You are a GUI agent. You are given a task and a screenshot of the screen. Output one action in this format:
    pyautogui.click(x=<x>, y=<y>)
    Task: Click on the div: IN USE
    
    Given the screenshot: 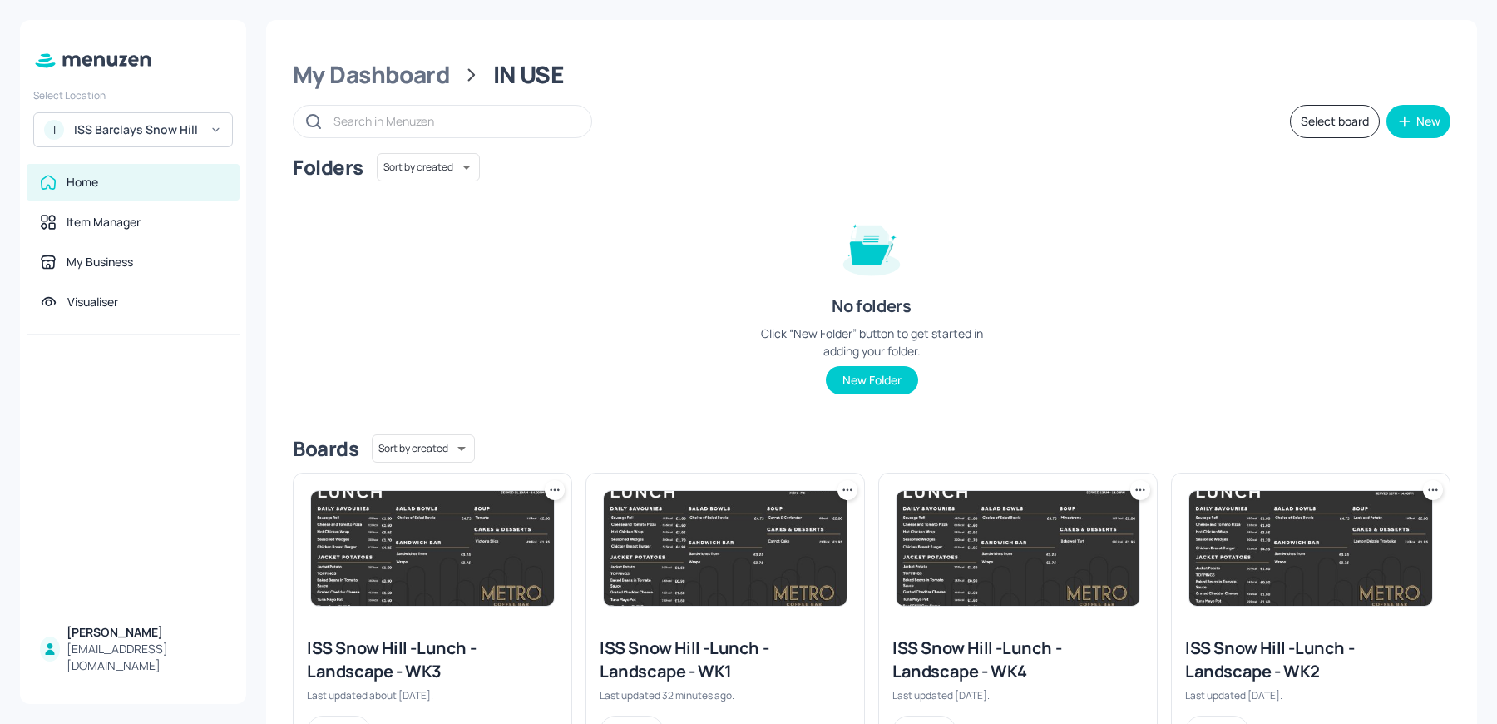 What is the action you would take?
    pyautogui.click(x=529, y=75)
    